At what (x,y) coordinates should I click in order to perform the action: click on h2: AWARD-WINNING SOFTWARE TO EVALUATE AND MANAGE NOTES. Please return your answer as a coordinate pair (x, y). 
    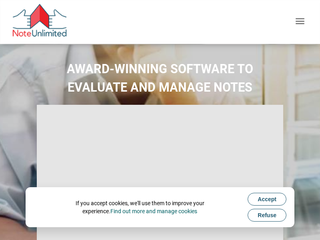
    Looking at the image, I should click on (160, 78).